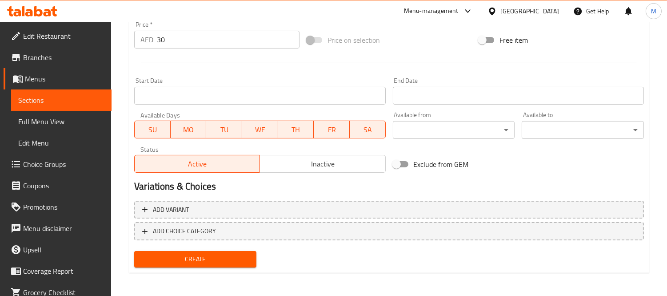  I want to click on span: TH, so click(296, 129).